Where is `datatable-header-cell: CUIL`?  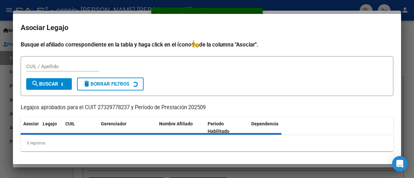 datatable-header-cell: CUIL is located at coordinates (81, 128).